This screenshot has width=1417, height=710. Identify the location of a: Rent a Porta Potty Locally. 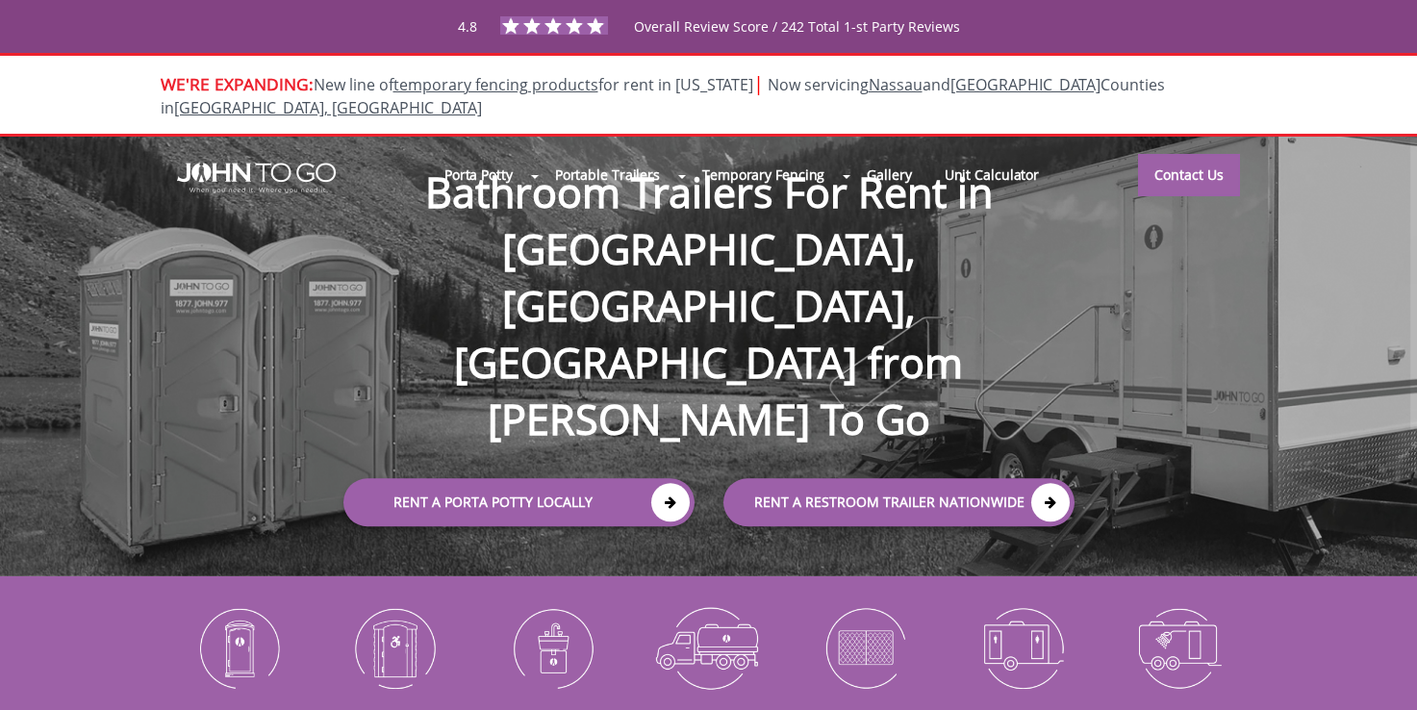
(519, 503).